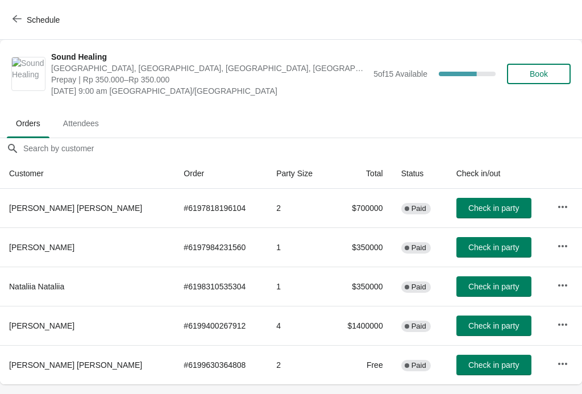  What do you see at coordinates (36, 286) in the screenshot?
I see `span: Nataliia Nataliia` at bounding box center [36, 286].